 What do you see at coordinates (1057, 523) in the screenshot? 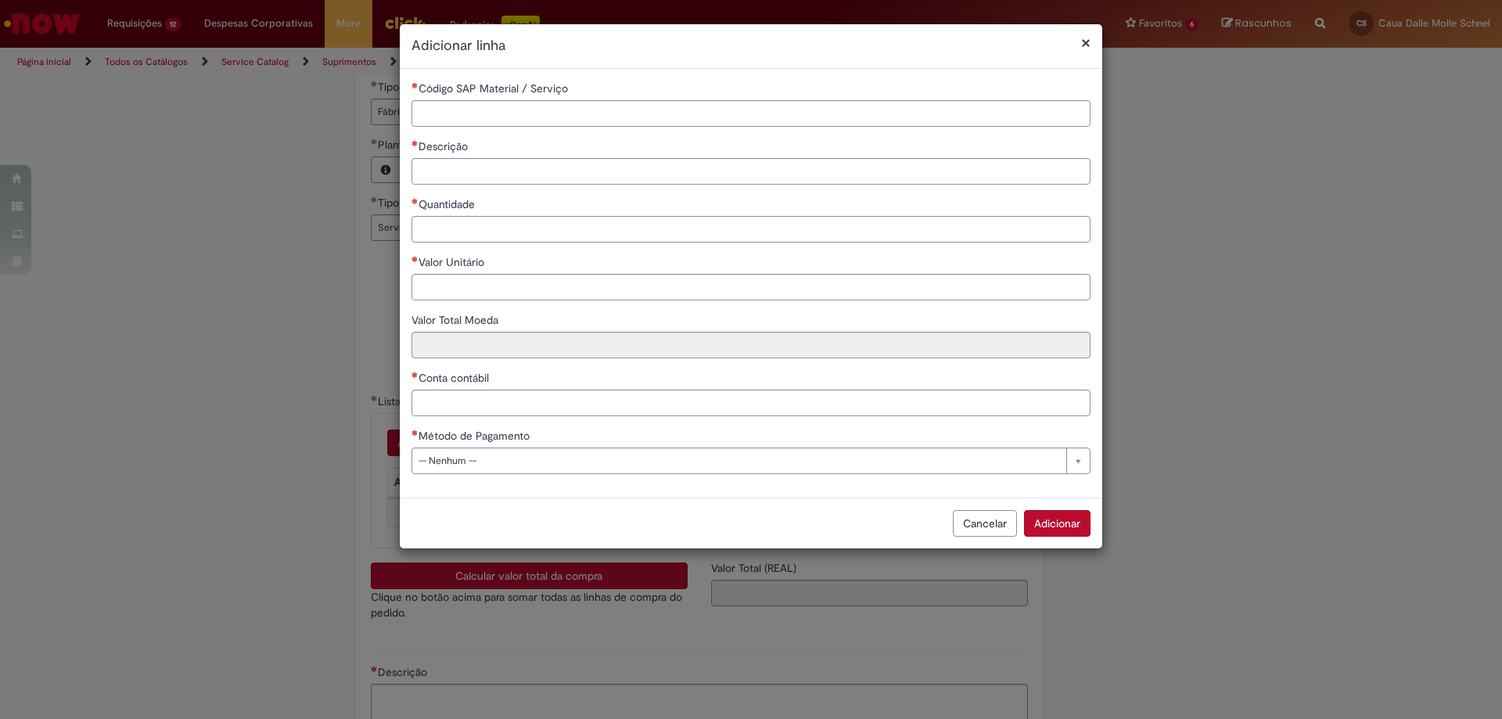
I see `button: Adicionar` at bounding box center [1057, 523].